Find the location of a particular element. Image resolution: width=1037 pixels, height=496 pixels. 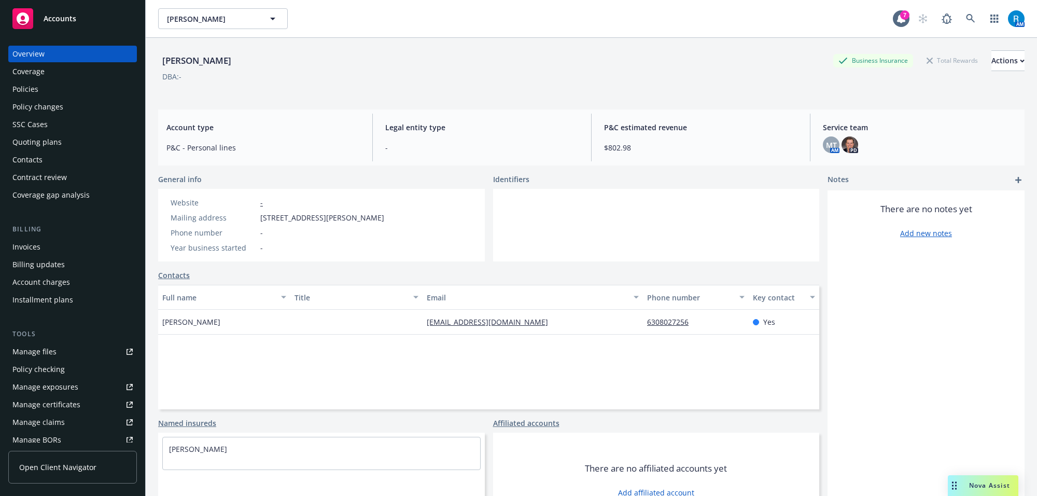

div: Policy checking is located at coordinates (38, 369).